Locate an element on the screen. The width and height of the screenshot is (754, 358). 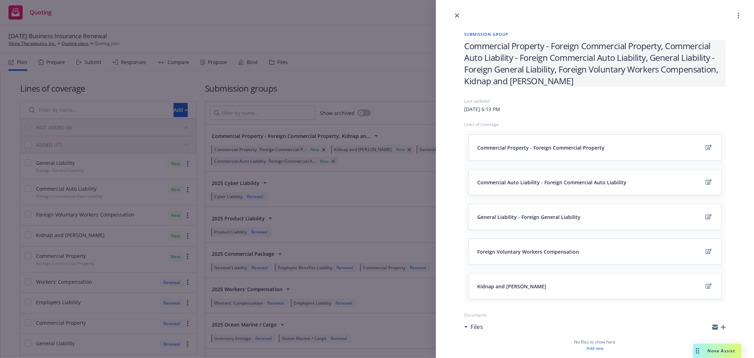
a: more is located at coordinates (739, 16).